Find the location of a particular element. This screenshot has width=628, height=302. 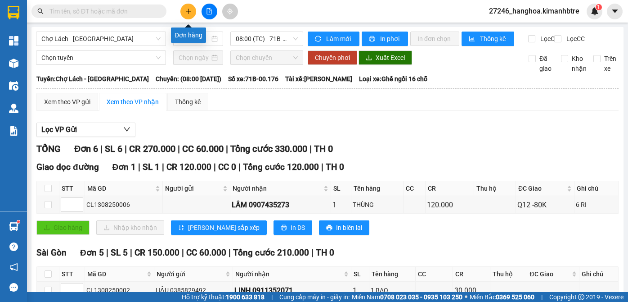

span: In biên lai is located at coordinates (349, 227).